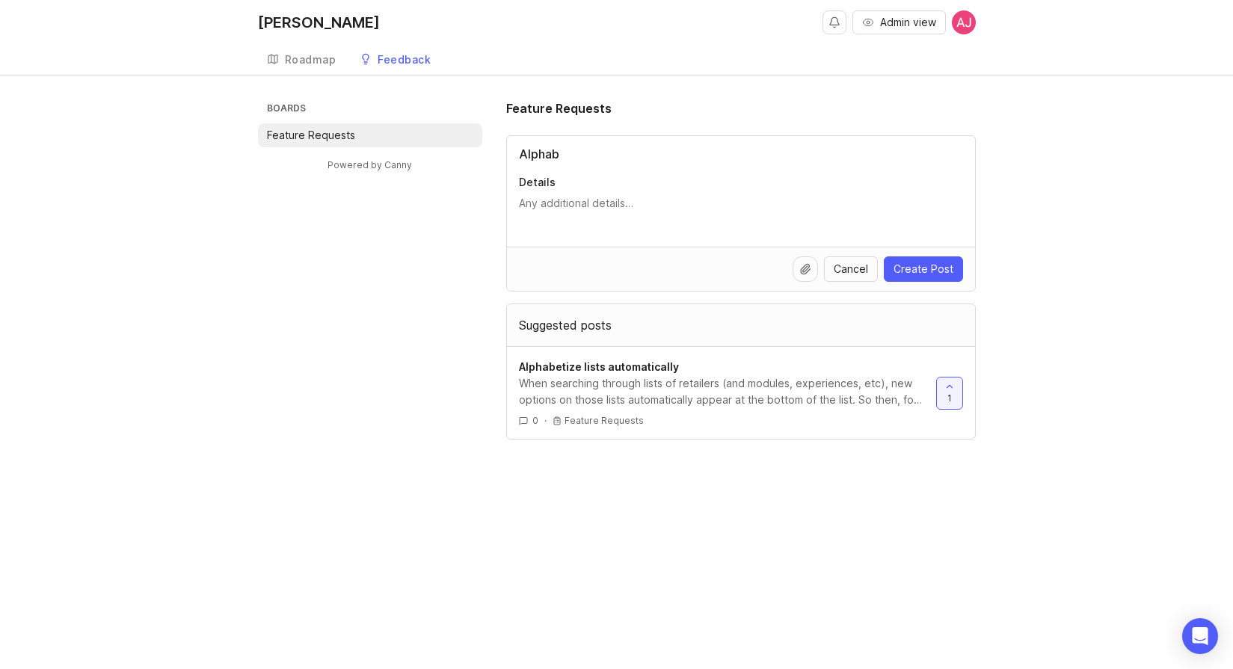 The width and height of the screenshot is (1233, 669). Describe the element at coordinates (404, 60) in the screenshot. I see `div: Feedback` at that location.